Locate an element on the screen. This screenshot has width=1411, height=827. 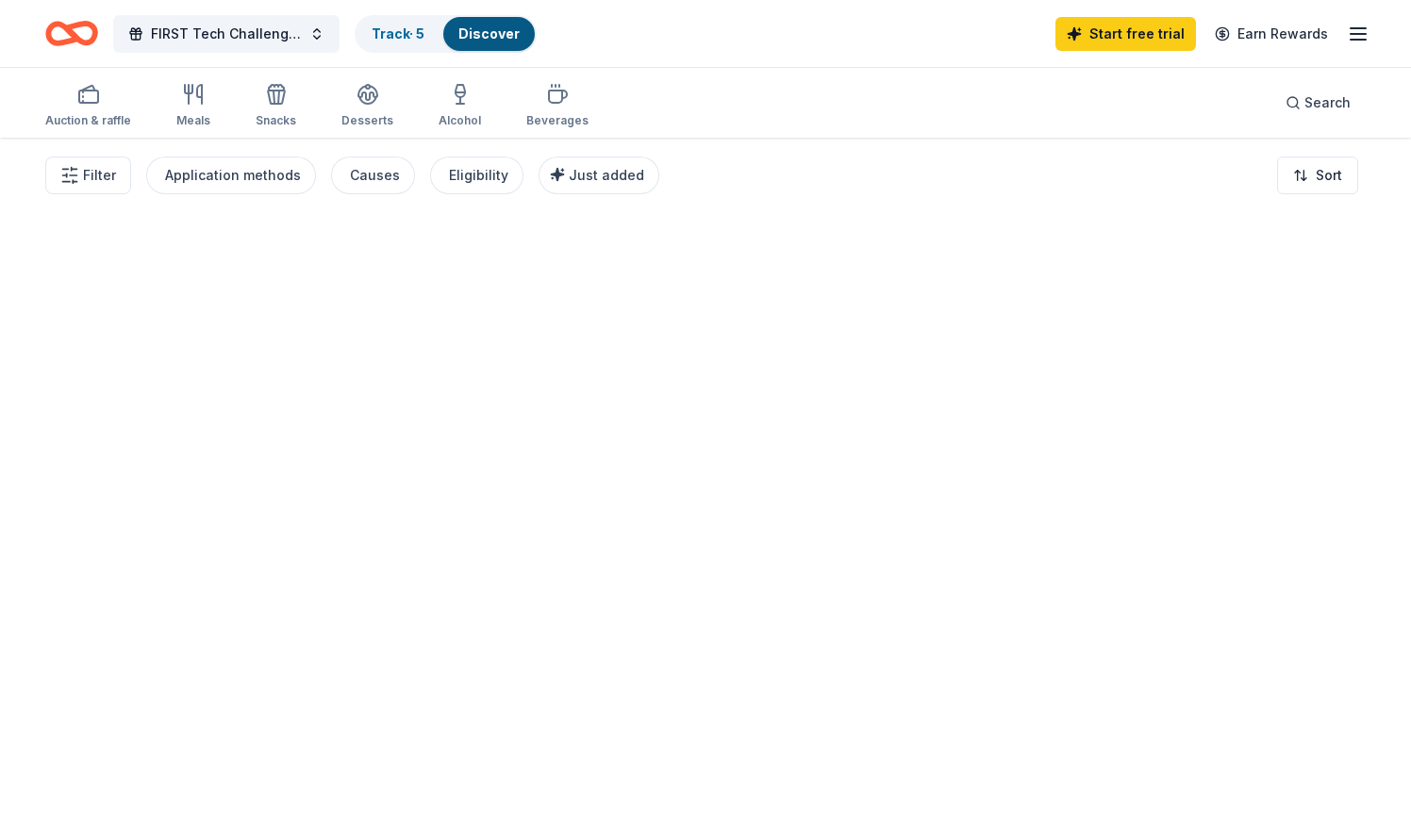
button: Sort is located at coordinates (1318, 175).